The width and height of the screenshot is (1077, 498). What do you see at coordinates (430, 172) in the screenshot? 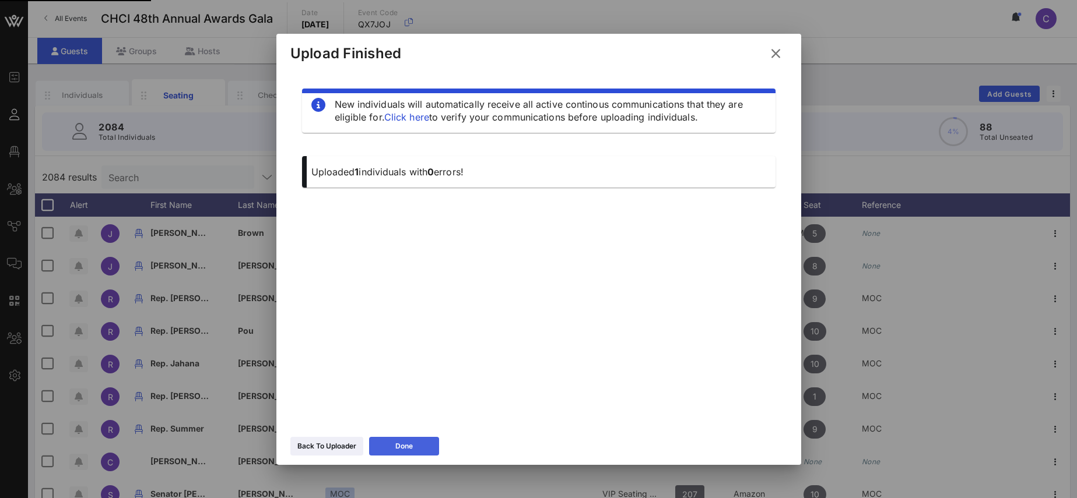
I see `span: 0` at bounding box center [430, 172].